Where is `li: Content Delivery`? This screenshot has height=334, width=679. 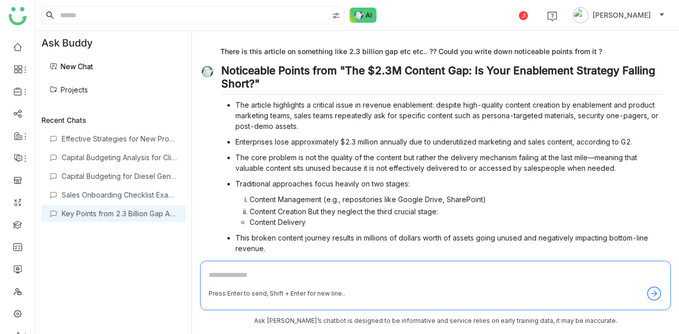
li: Content Delivery is located at coordinates (456, 222).